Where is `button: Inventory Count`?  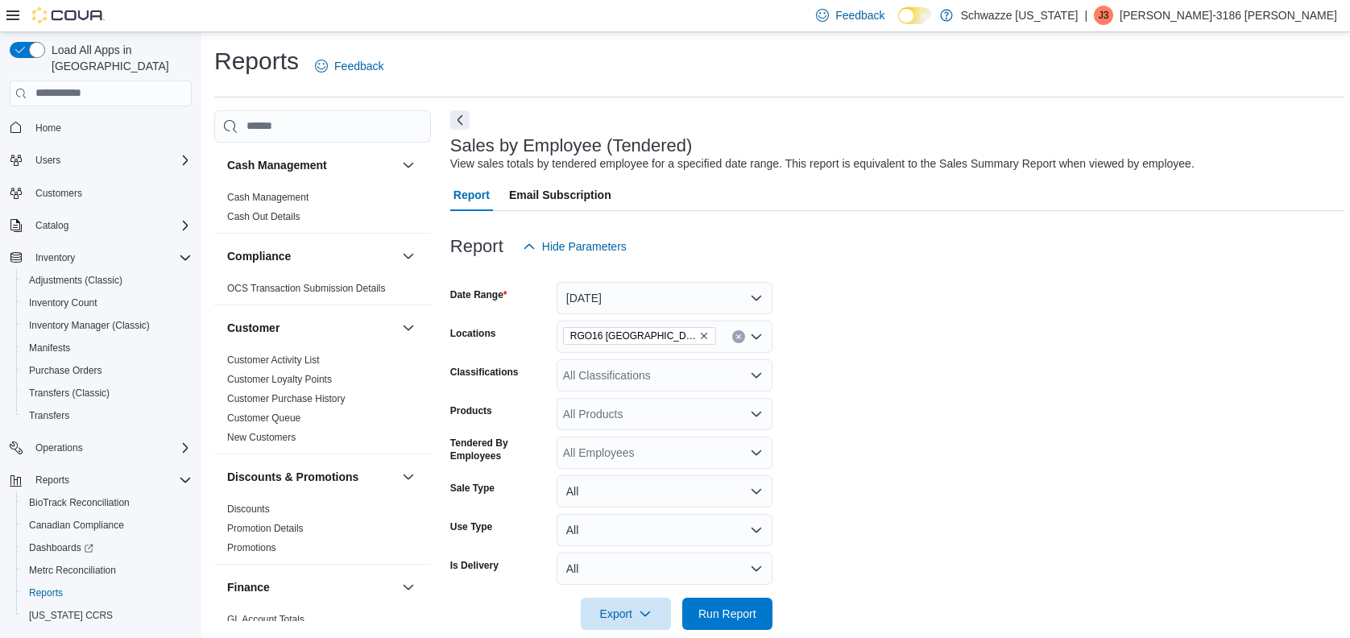
button: Inventory Count is located at coordinates (107, 303).